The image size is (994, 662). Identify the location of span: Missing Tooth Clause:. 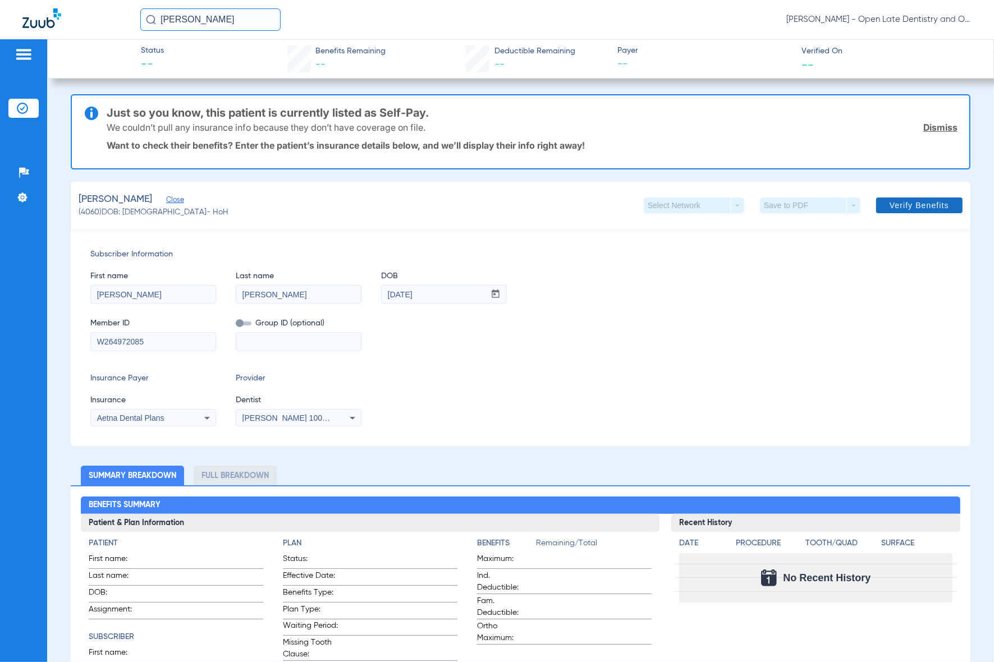
(310, 649).